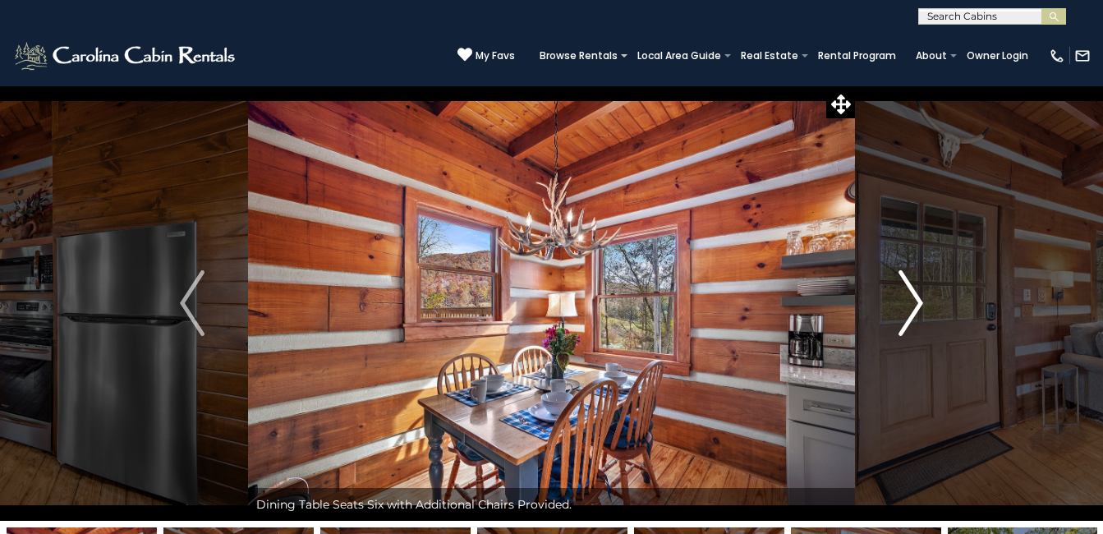 The height and width of the screenshot is (534, 1103). What do you see at coordinates (679, 56) in the screenshot?
I see `a: Local Area Guide` at bounding box center [679, 56].